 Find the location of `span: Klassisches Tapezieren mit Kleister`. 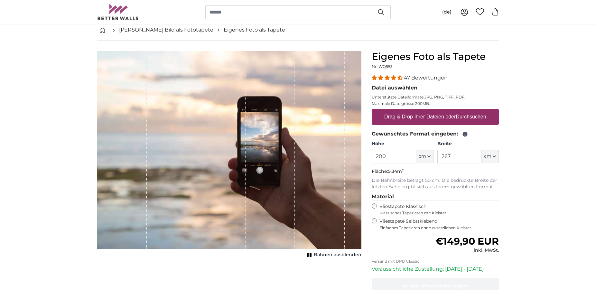

span: Klassisches Tapezieren mit Kleister is located at coordinates (436, 213).